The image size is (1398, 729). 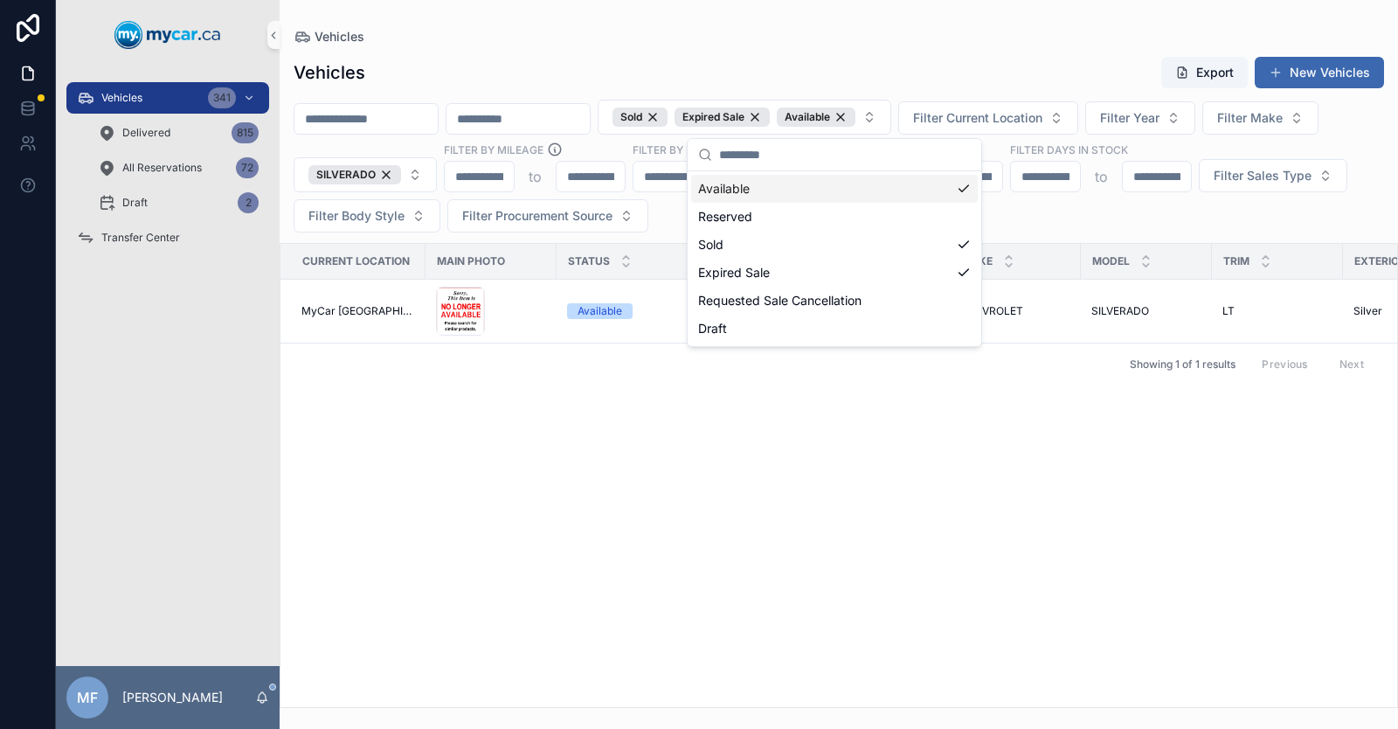 I want to click on span: Filter Body Style, so click(x=357, y=216).